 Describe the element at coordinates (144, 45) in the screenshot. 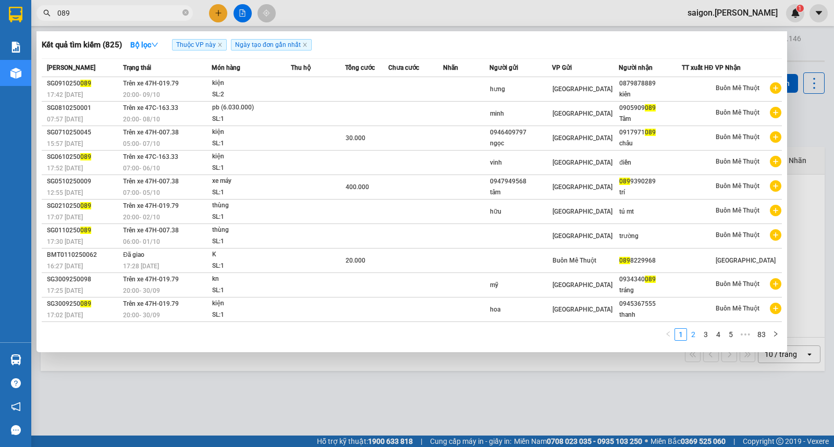

I see `button: Bộ lọcdown` at that location.